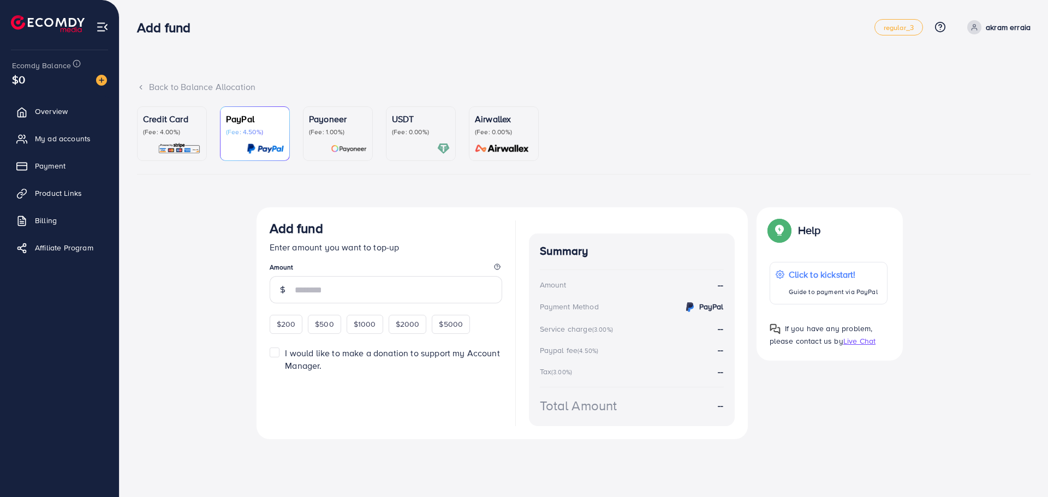 This screenshot has width=1048, height=497. Describe the element at coordinates (898, 27) in the screenshot. I see `a: regular_3` at that location.